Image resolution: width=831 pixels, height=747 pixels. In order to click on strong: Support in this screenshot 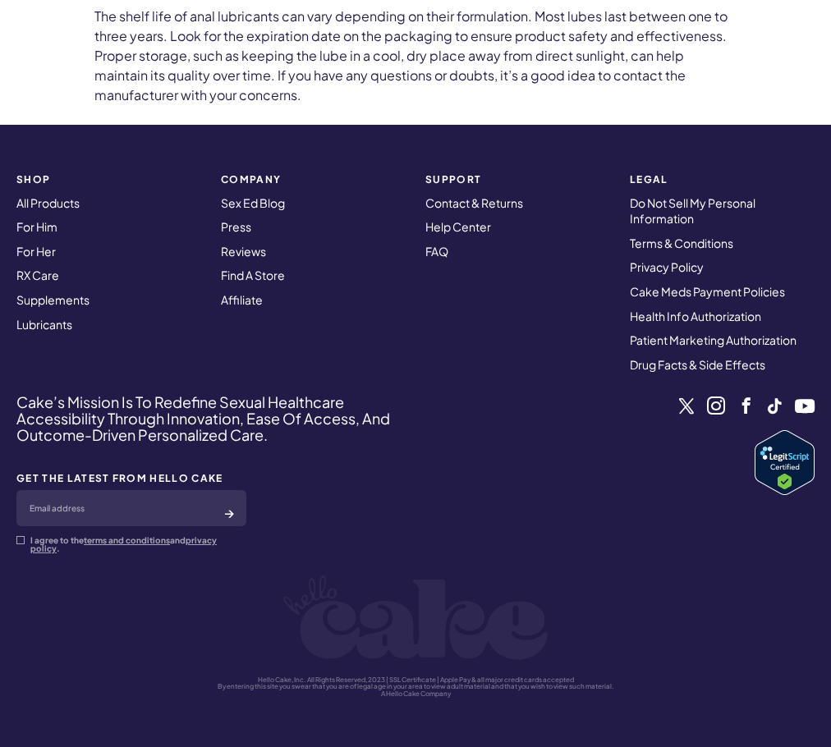, I will do `click(517, 179)`.